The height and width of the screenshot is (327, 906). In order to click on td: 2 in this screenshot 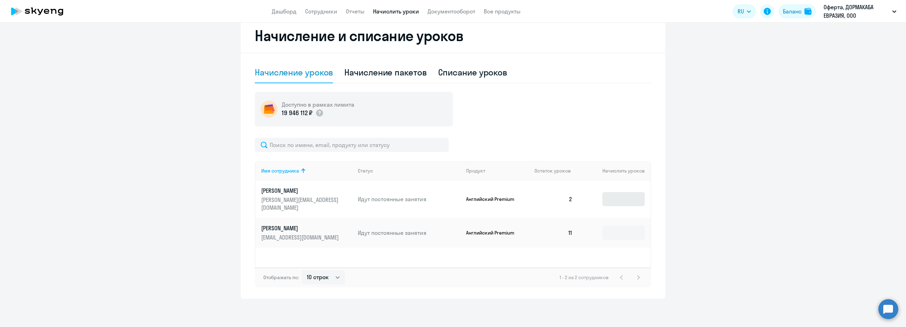, I will do `click(553, 199)`.